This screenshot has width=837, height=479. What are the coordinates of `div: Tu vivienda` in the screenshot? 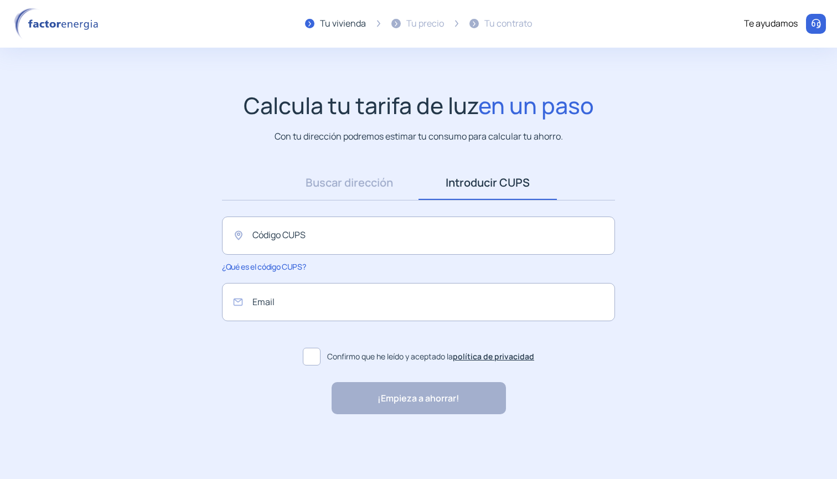 It's located at (343, 24).